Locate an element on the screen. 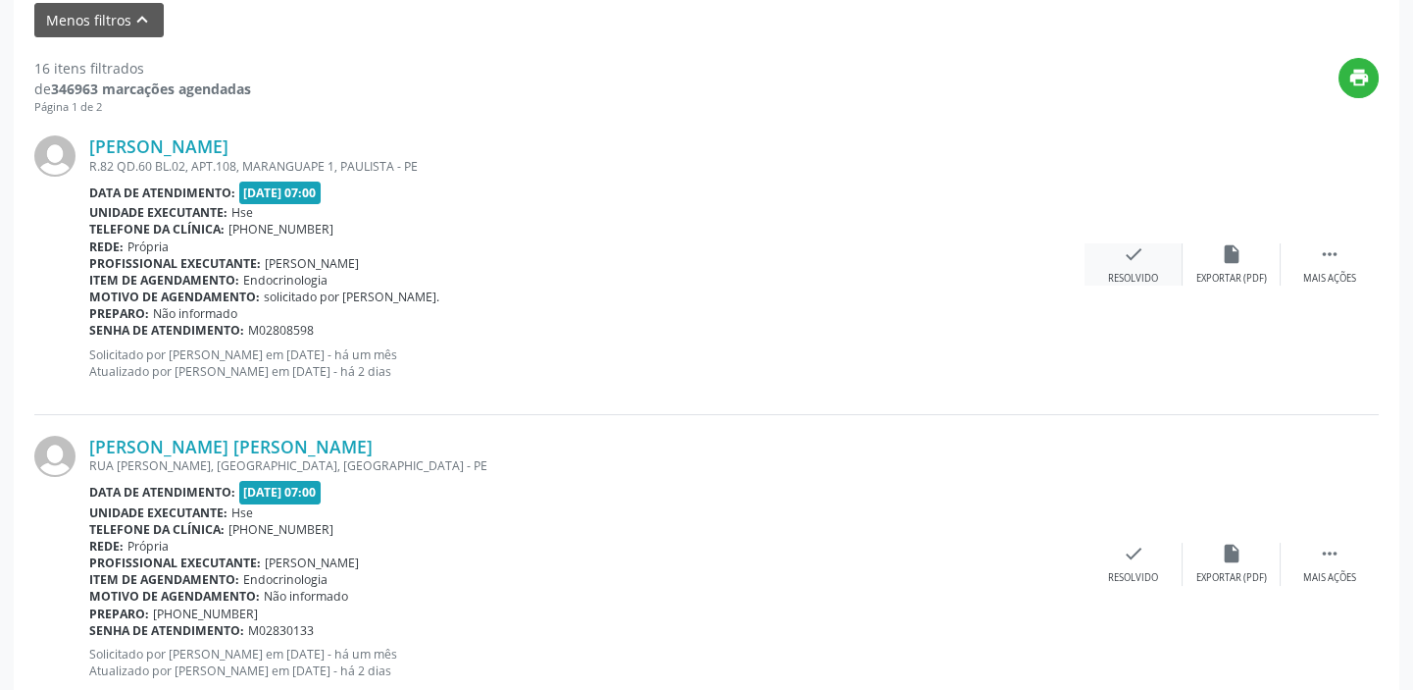 Image resolution: width=1413 pixels, height=690 pixels. span: M02830133 is located at coordinates (281, 630).